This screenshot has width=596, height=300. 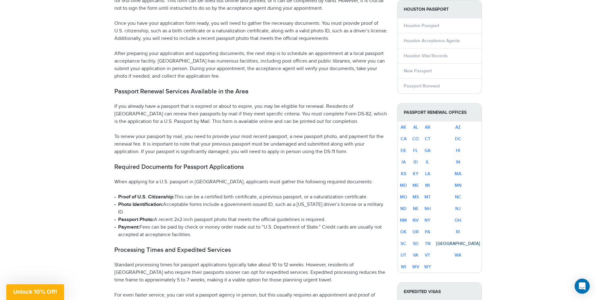 I want to click on strong: Passport Photo:, so click(x=136, y=219).